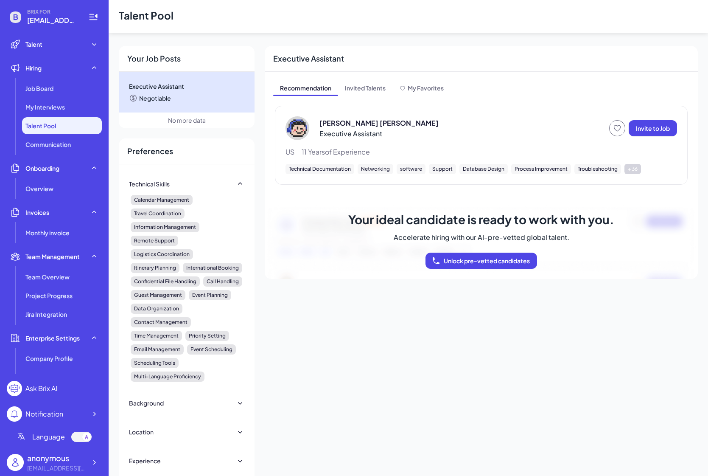 This screenshot has width=708, height=476. I want to click on span: mzheng@himcap.com, so click(53, 20).